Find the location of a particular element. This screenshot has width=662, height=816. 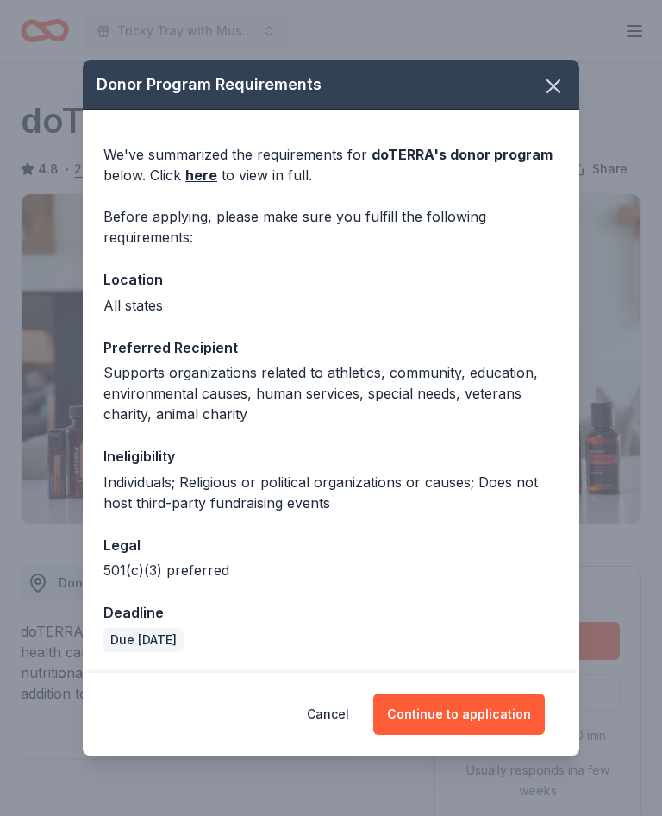

div: Preferred Recipient is located at coordinates (331, 347).